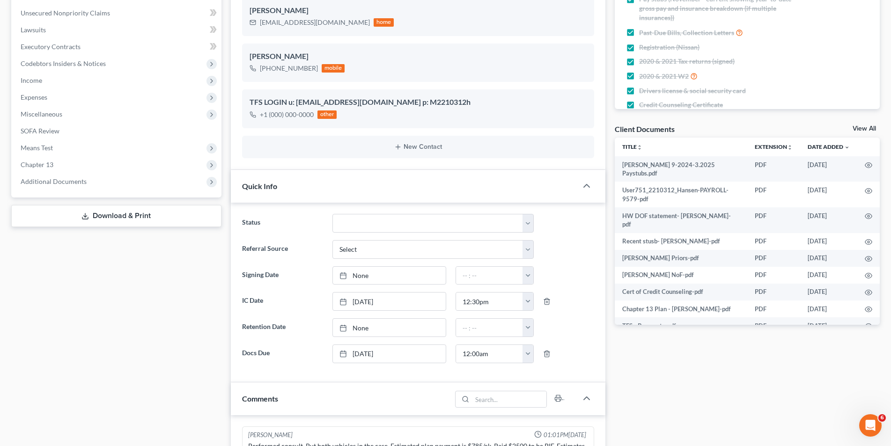 This screenshot has height=446, width=891. What do you see at coordinates (287, 115) in the screenshot?
I see `div: +1 (000) 000-0000` at bounding box center [287, 115].